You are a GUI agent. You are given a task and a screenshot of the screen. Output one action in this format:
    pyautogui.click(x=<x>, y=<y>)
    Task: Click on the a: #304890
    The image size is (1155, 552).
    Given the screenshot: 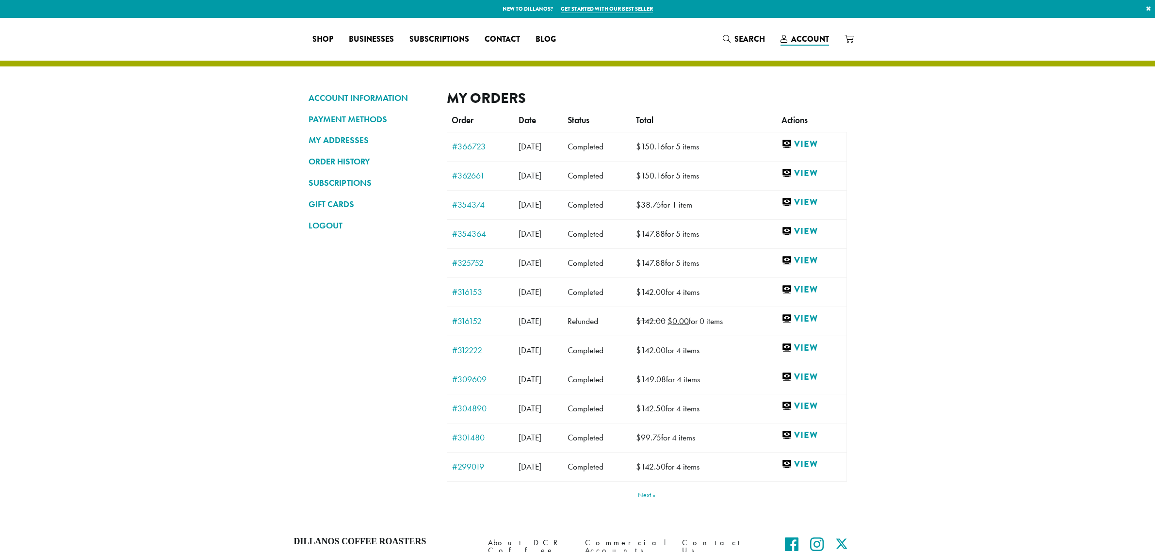 What is the action you would take?
    pyautogui.click(x=480, y=409)
    